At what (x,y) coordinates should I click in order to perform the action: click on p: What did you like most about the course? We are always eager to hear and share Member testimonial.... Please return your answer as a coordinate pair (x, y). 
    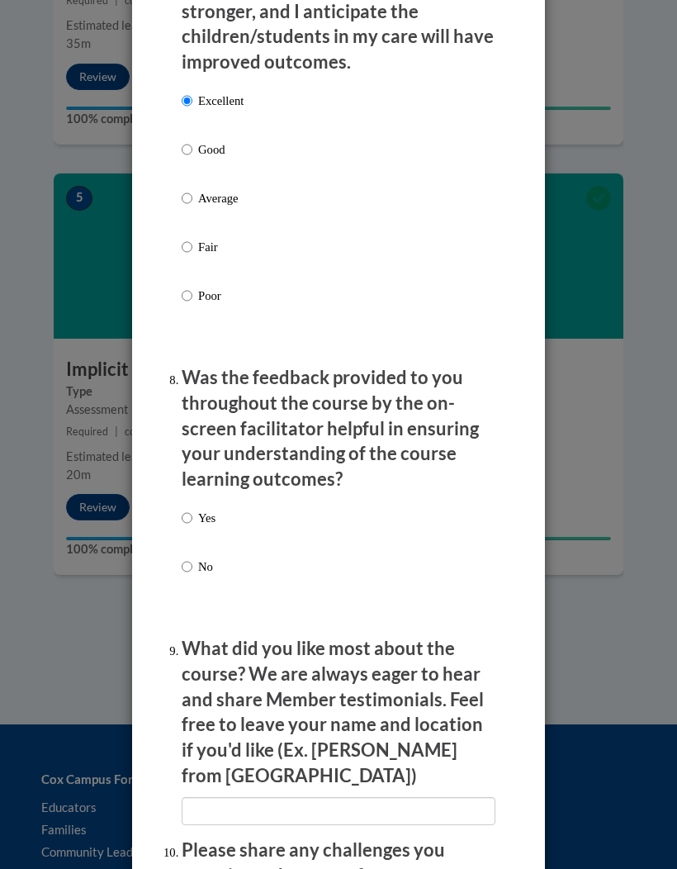
    Looking at the image, I should click on (339, 712).